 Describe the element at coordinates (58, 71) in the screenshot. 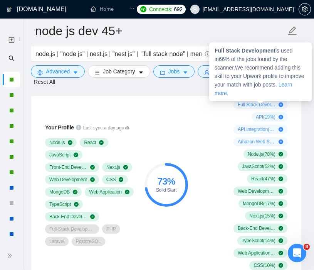

I see `button: settingAdvancedcaret-down` at that location.